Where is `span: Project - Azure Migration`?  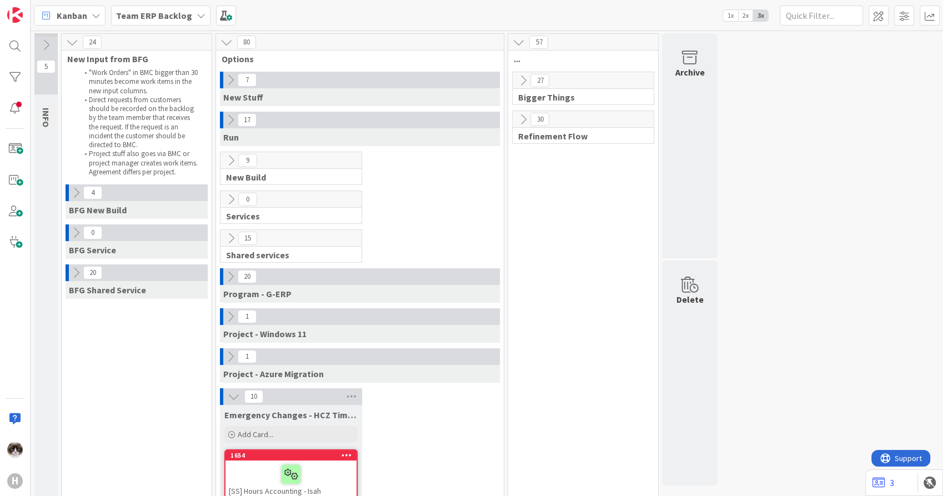 span: Project - Azure Migration is located at coordinates (273, 374).